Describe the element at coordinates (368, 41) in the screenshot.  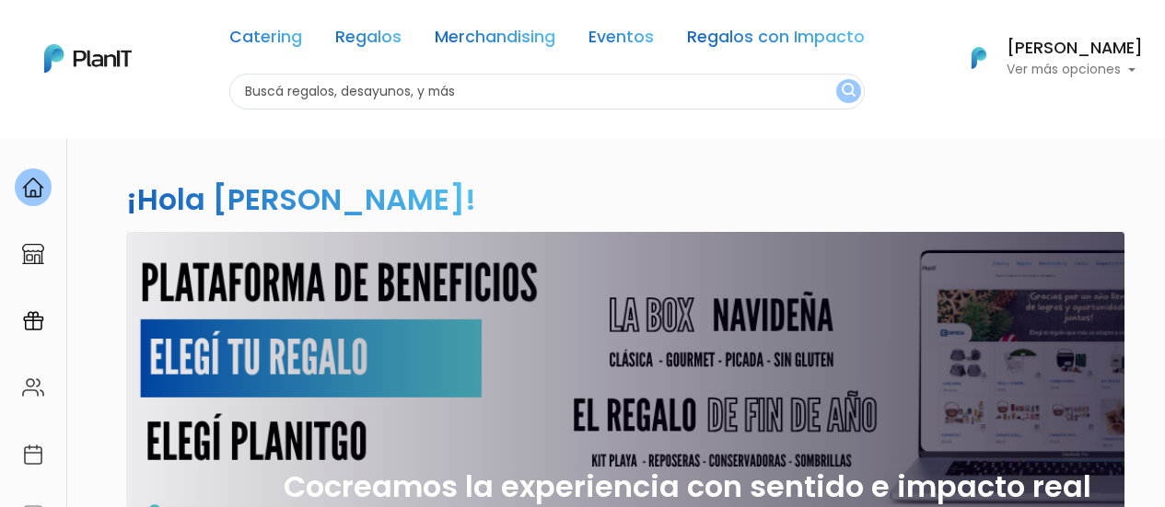
I see `a: Regalos` at that location.